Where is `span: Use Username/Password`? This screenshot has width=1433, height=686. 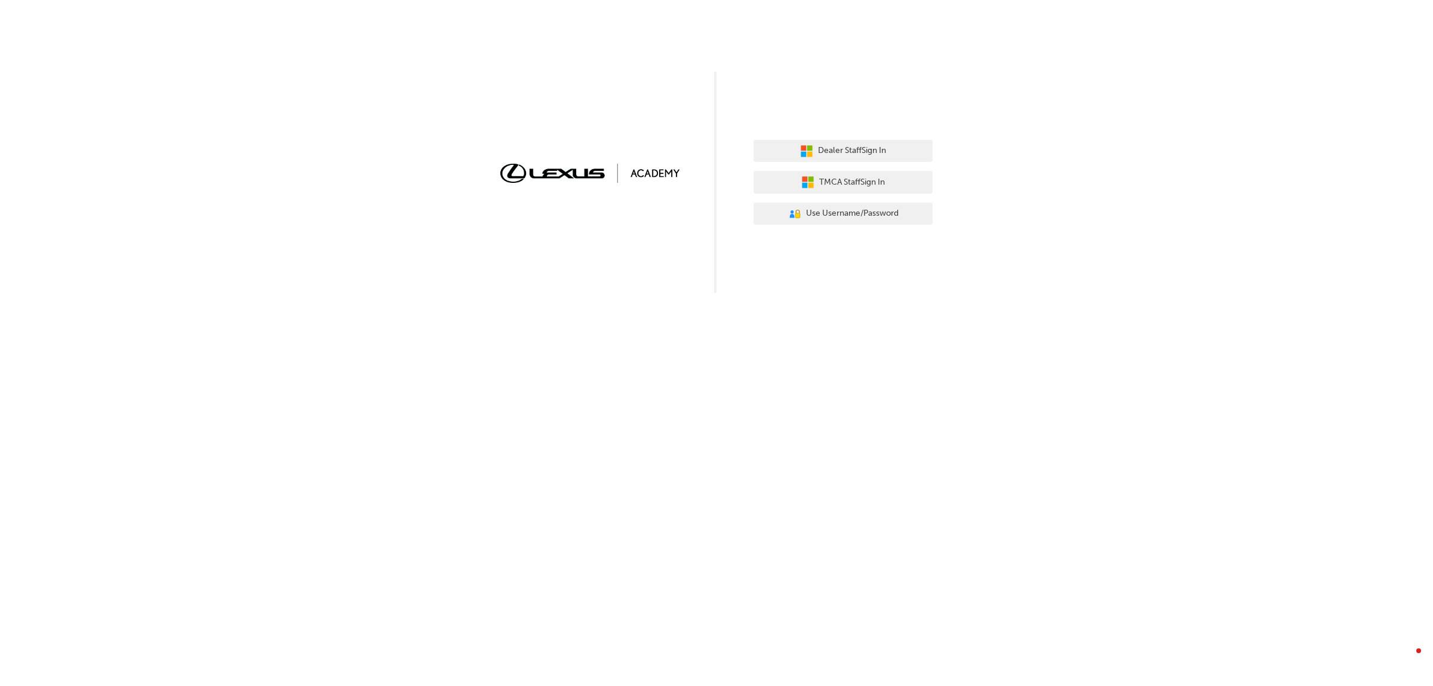
span: Use Username/Password is located at coordinates (852, 213).